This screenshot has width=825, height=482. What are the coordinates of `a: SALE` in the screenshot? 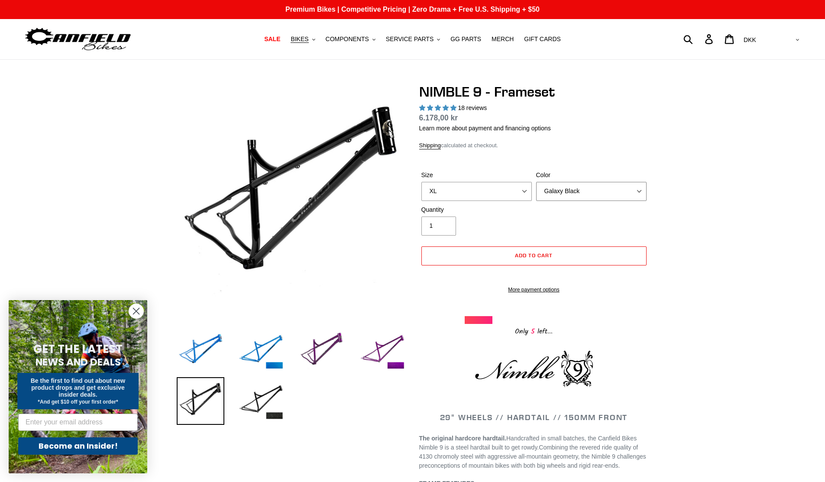 It's located at (272, 39).